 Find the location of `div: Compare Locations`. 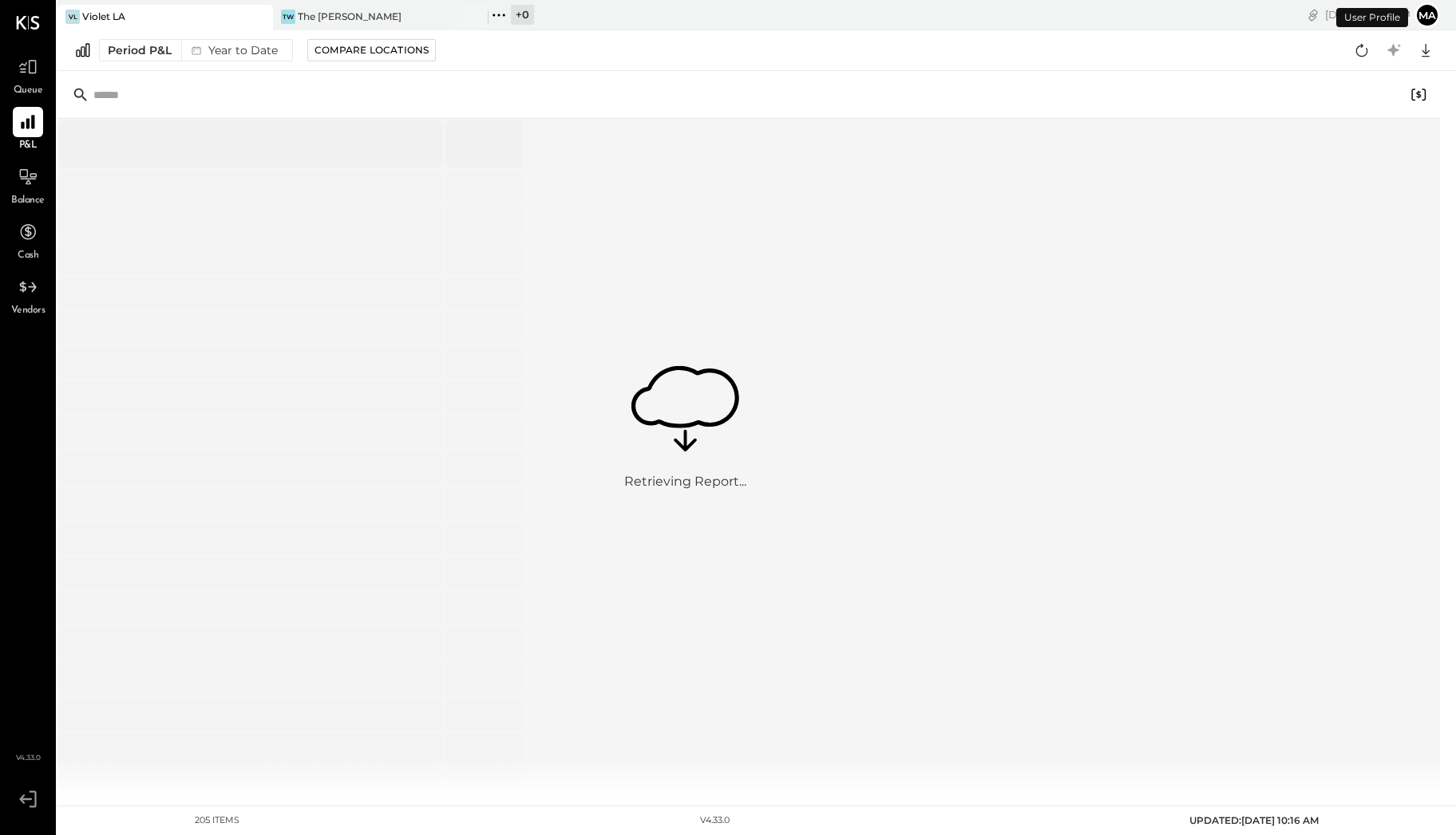

div: Compare Locations is located at coordinates (371, 50).